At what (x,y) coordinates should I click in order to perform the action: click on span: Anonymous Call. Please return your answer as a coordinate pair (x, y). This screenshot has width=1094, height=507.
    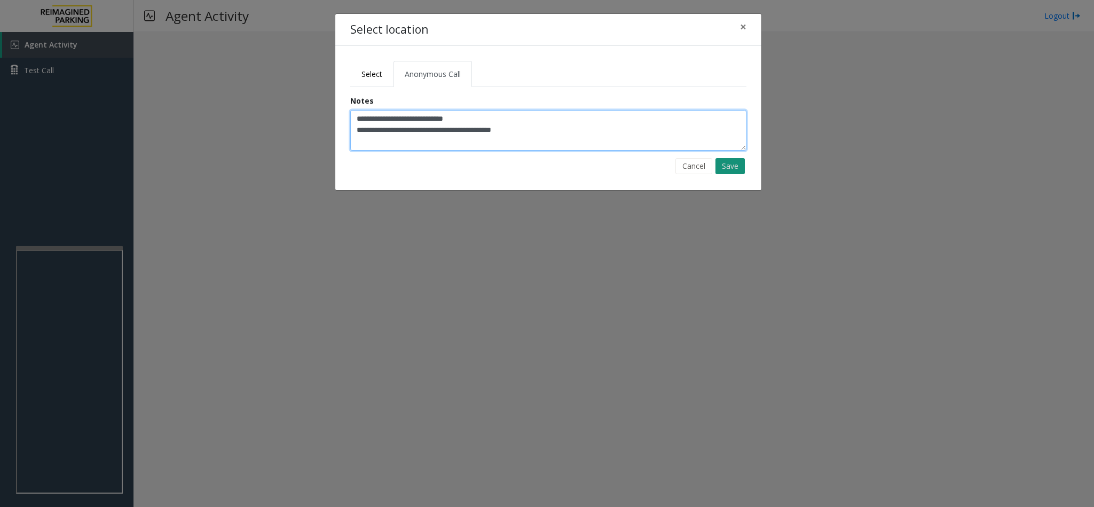
    Looking at the image, I should click on (432, 74).